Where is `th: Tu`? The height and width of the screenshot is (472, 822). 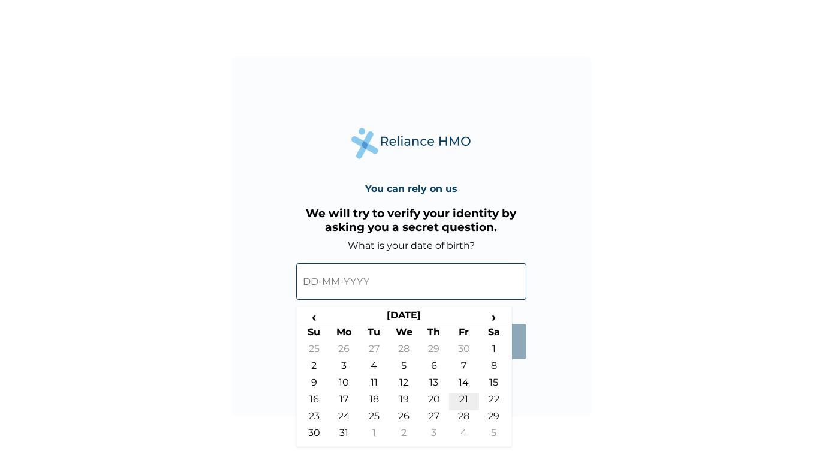
th: Tu is located at coordinates (374, 335).